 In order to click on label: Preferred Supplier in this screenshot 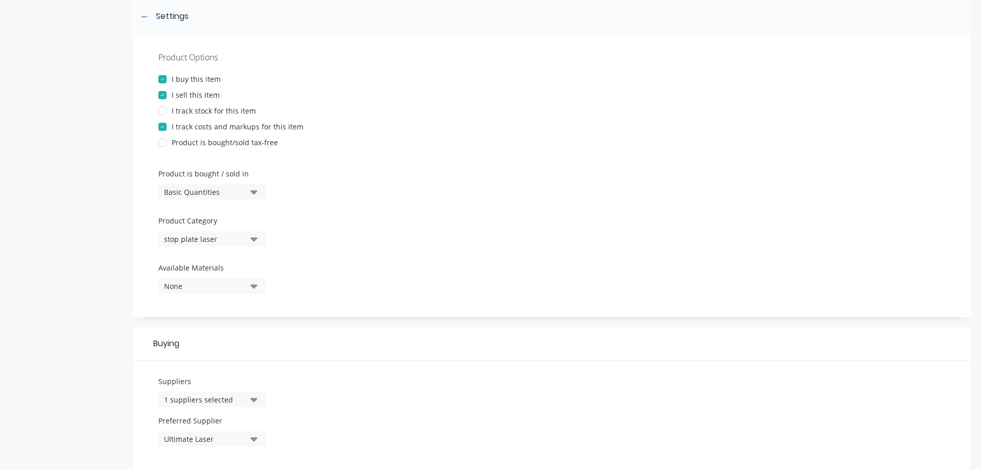, I will do `click(212, 420)`.